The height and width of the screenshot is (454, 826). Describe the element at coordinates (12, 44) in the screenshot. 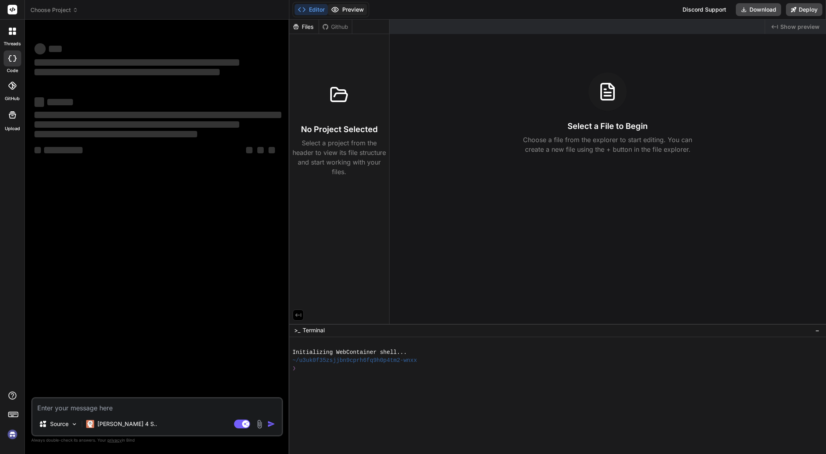

I see `label: threads` at that location.